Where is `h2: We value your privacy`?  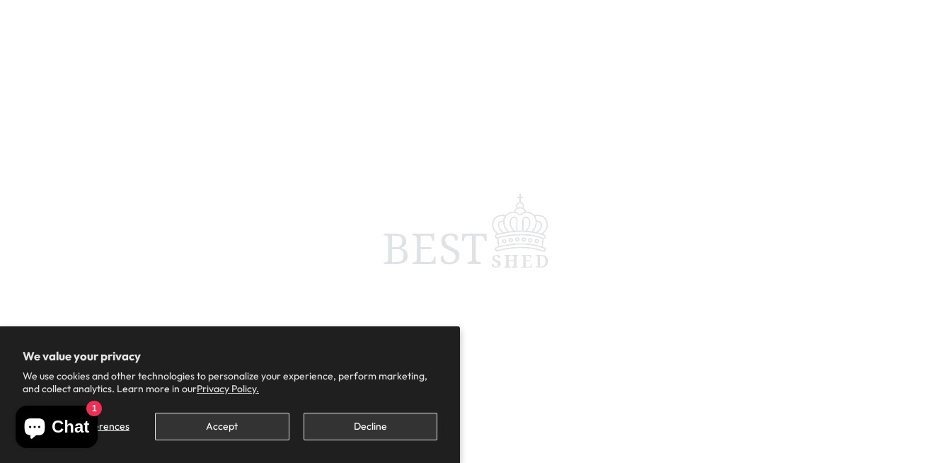
h2: We value your privacy is located at coordinates (230, 356).